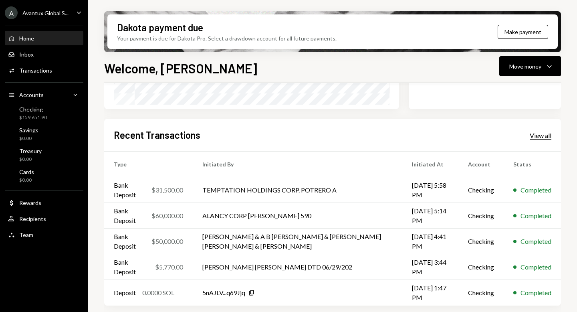  I want to click on a: Transactions, so click(44, 70).